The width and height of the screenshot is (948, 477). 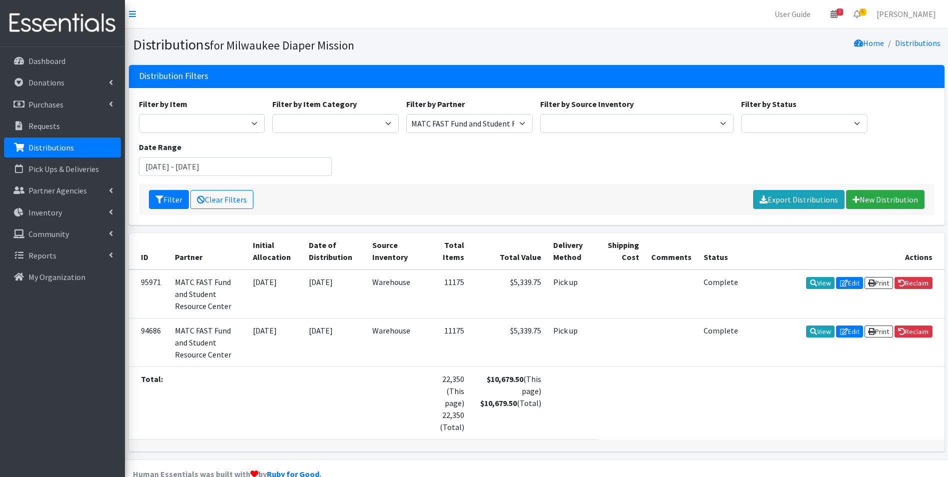 I want to click on a: Requests, so click(x=62, y=126).